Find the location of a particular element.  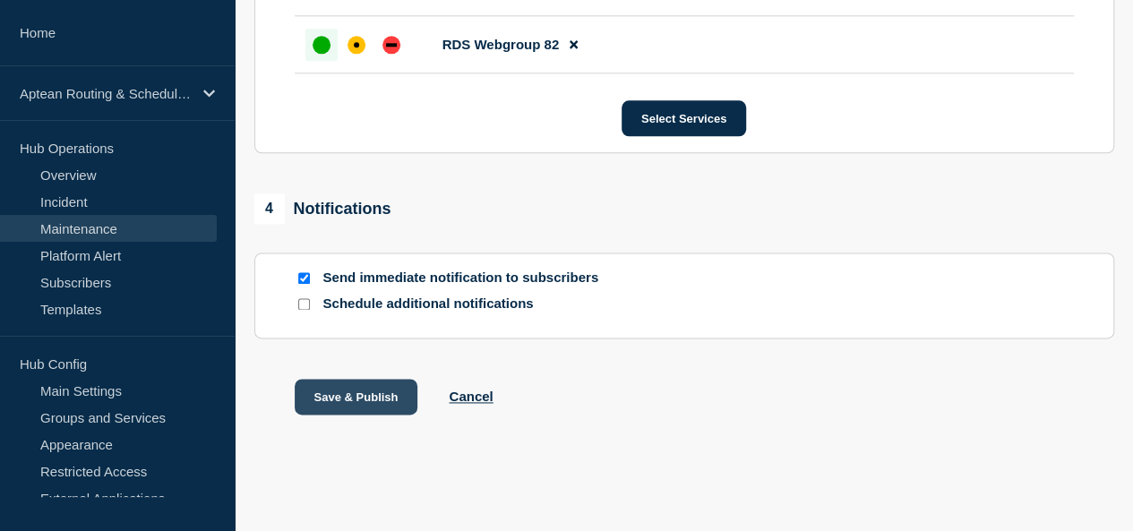

div: Notifications is located at coordinates (322, 209).